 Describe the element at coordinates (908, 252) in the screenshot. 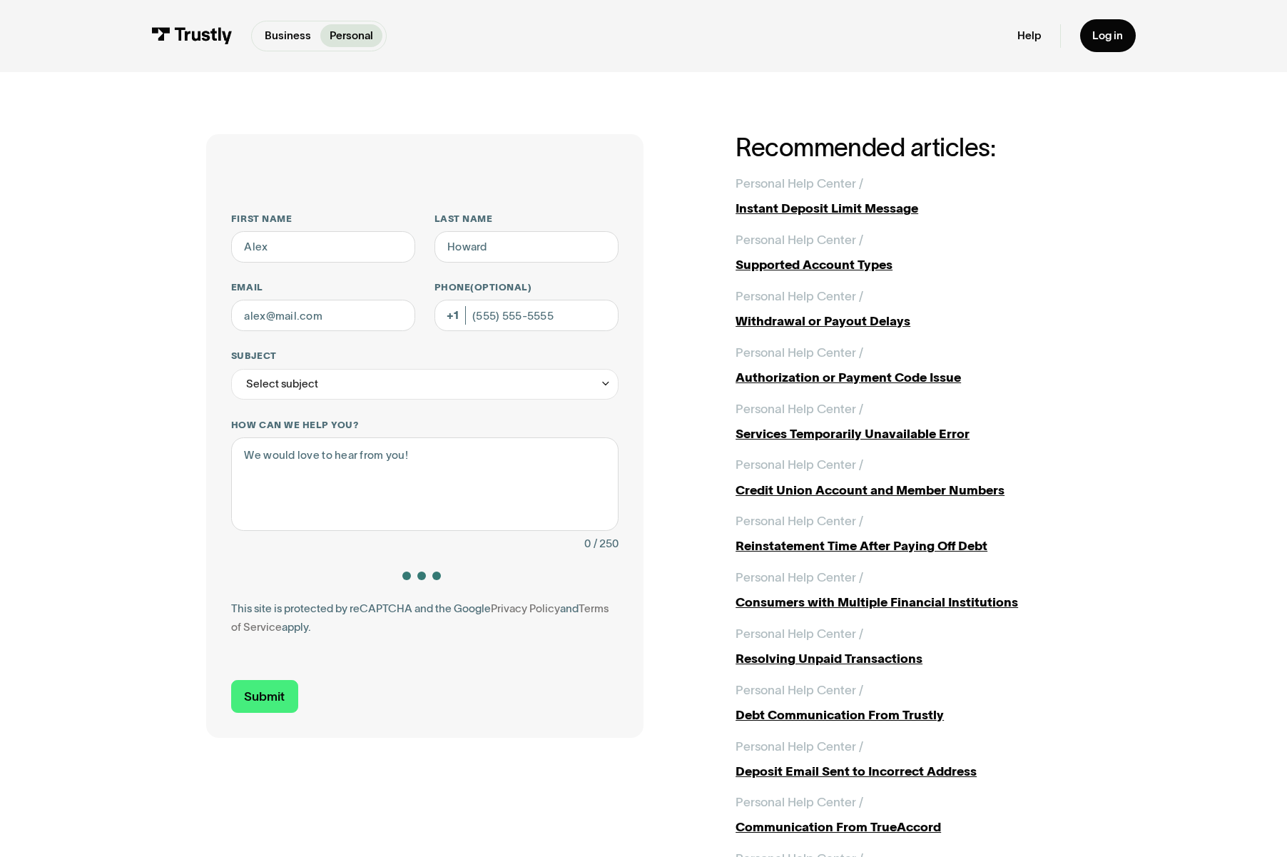

I see `a: Personal Help Center /Supported Account Types` at that location.